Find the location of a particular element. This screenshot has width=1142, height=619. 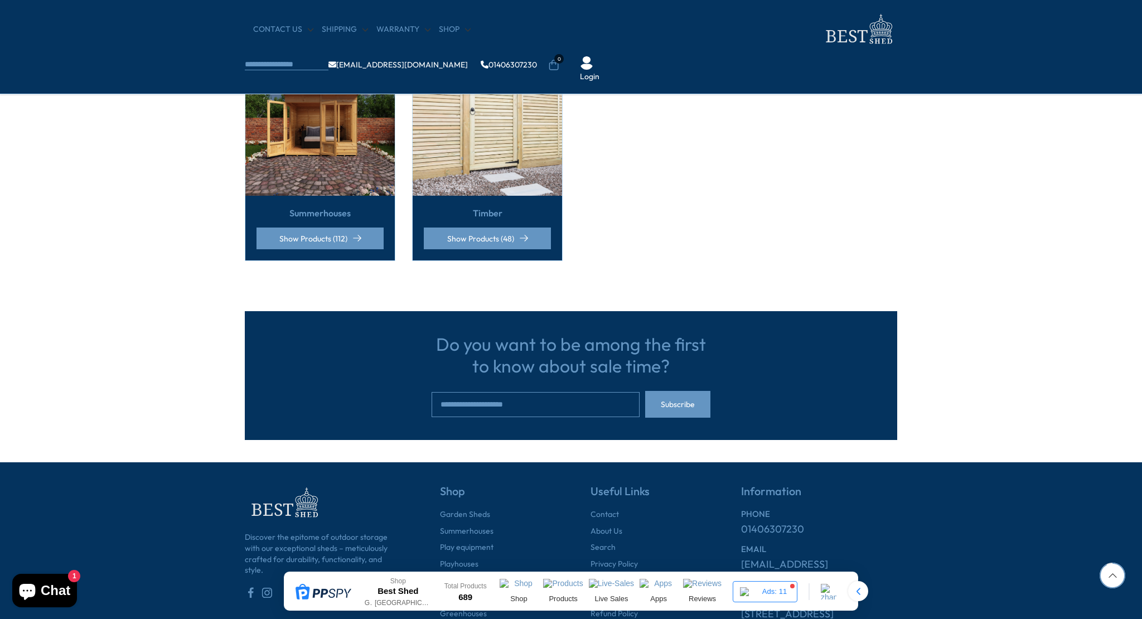

a: Contact is located at coordinates (604, 515).